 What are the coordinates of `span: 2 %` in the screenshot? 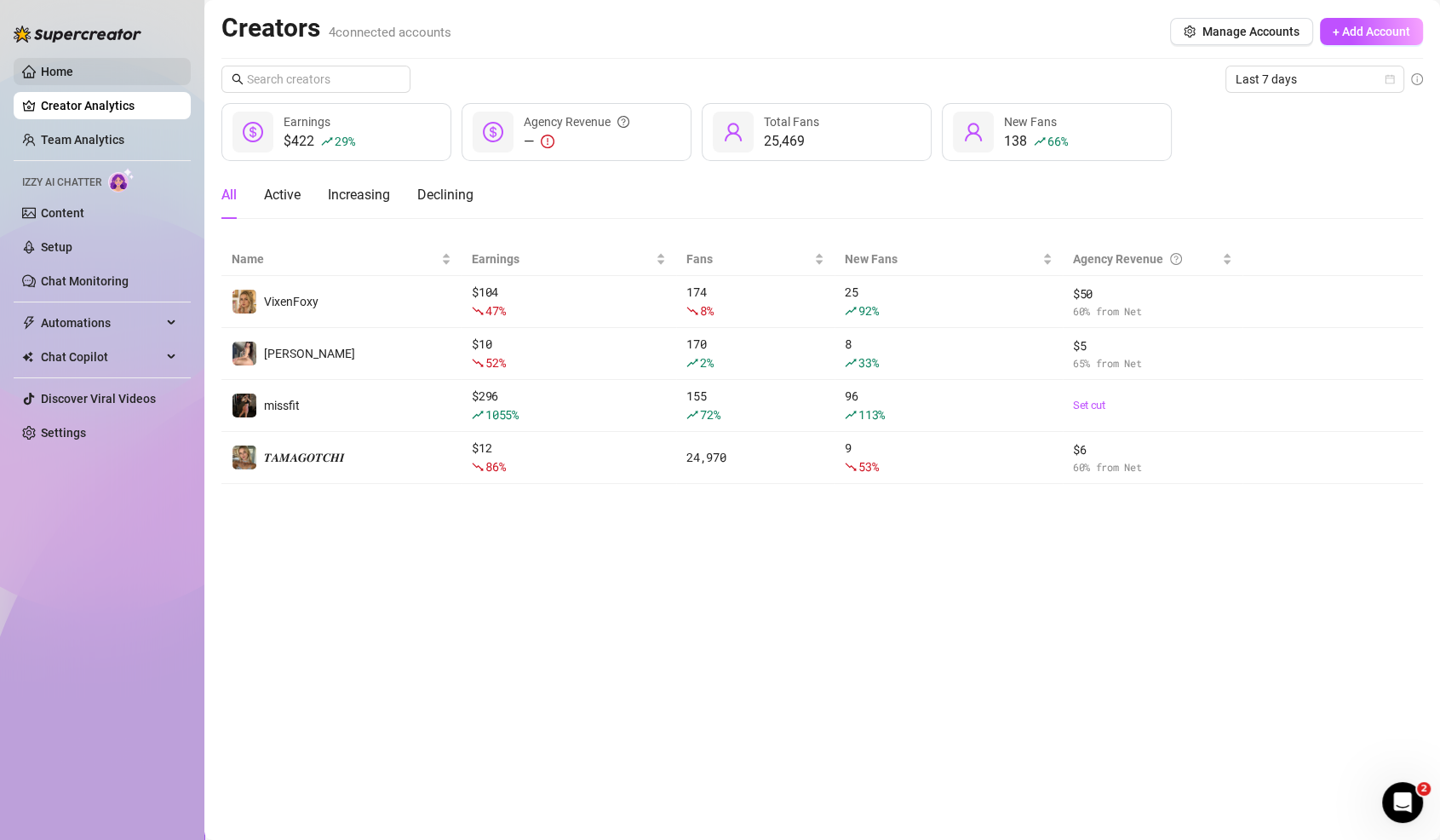 It's located at (706, 362).